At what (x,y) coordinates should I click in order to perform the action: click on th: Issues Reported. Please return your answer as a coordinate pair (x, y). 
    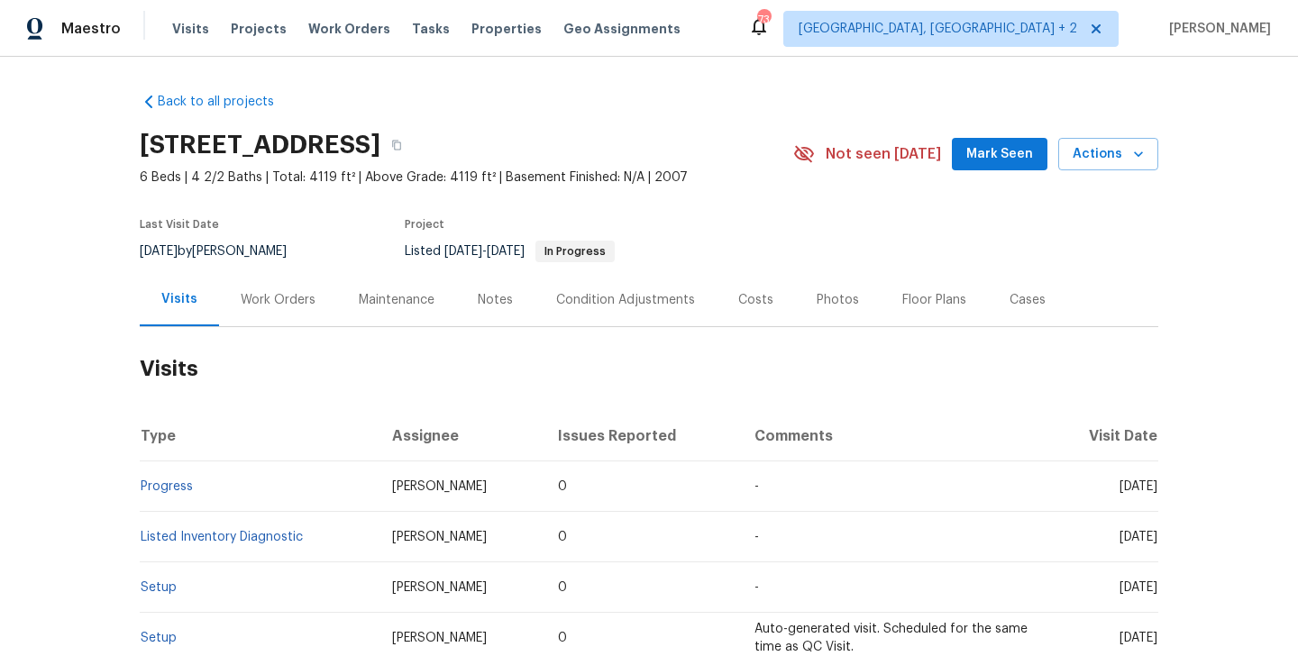
    Looking at the image, I should click on (642, 436).